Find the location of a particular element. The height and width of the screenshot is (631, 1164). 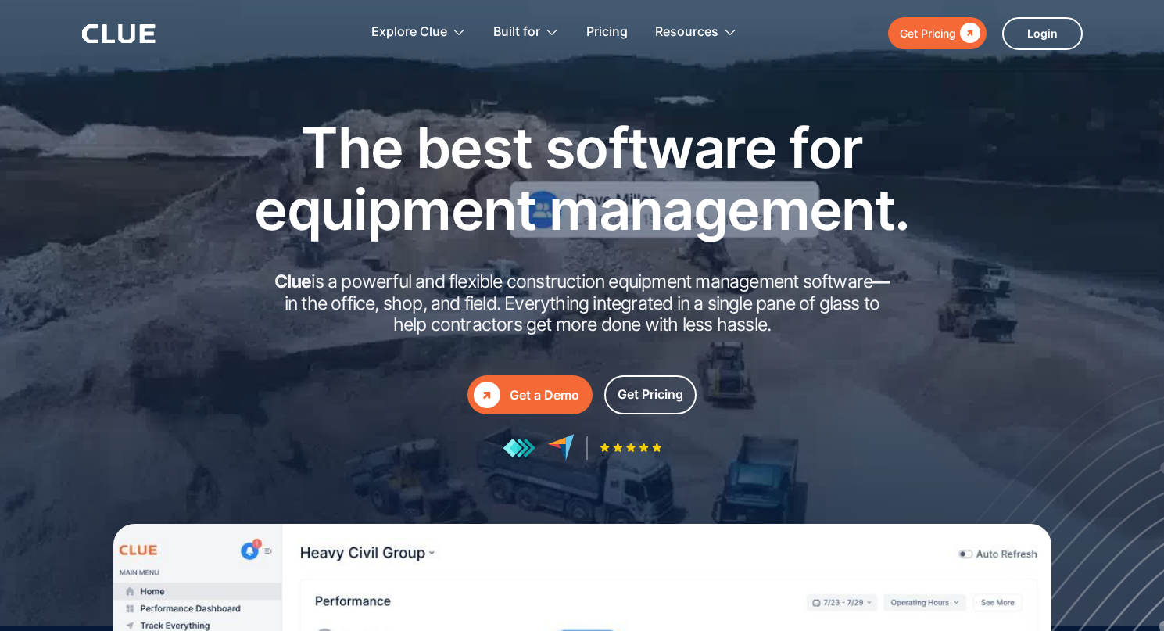

div: Get a Demo is located at coordinates (544, 395).